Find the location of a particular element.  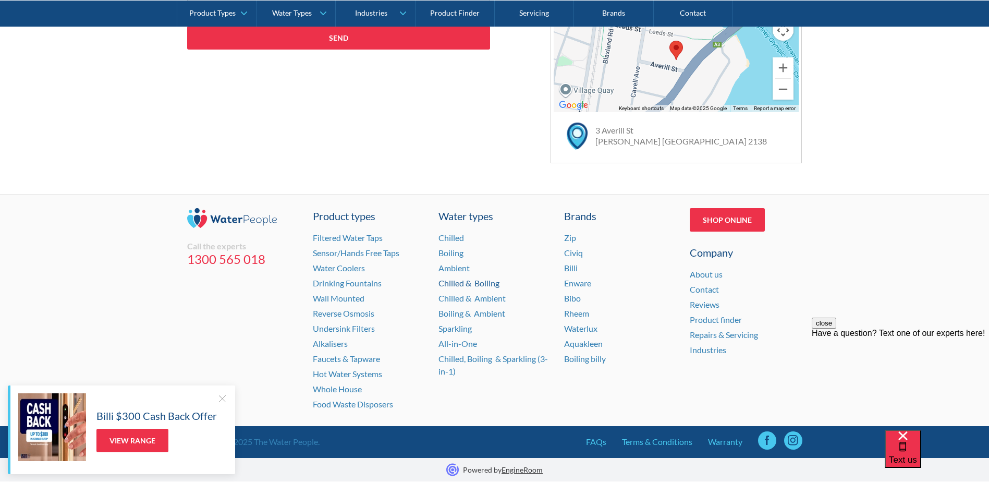

div: Product Types is located at coordinates (212, 13).